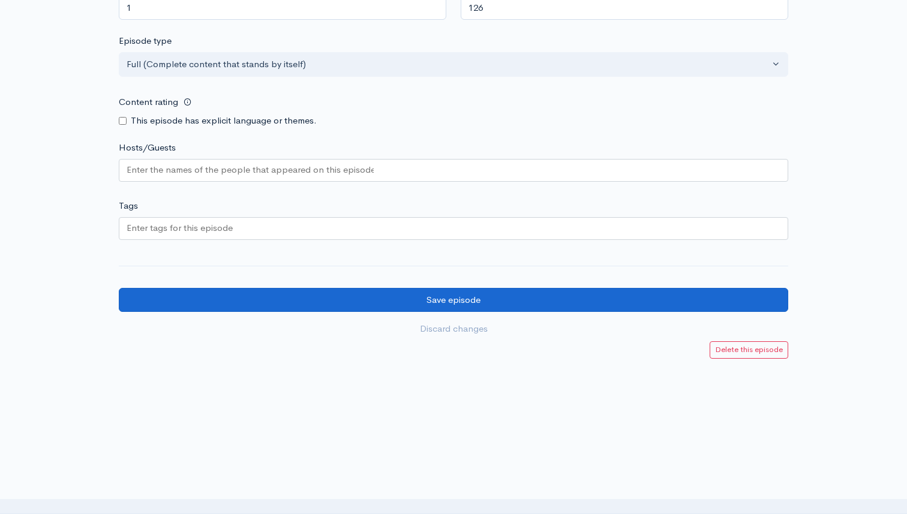  What do you see at coordinates (250, 170) in the screenshot?
I see `input: Enter the names of the people that appeared on this episode` at bounding box center [250, 170].